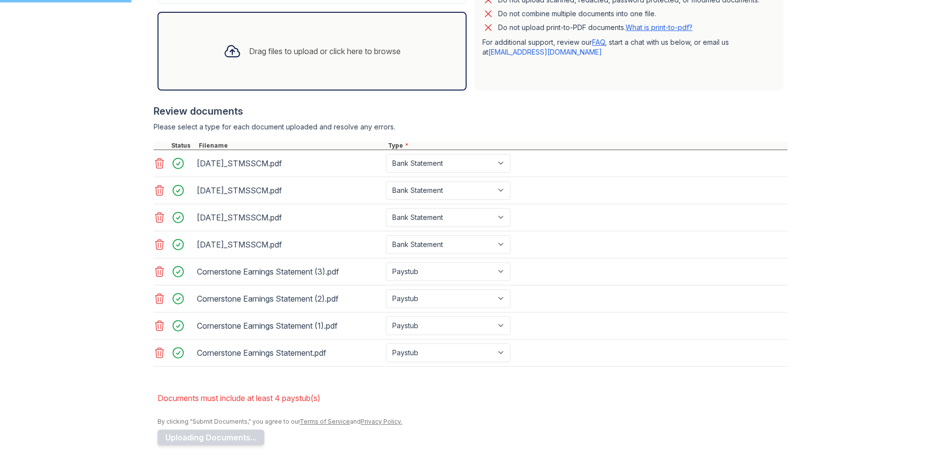 This screenshot has width=945, height=465. Describe the element at coordinates (473, 422) in the screenshot. I see `div: By clicking "Submit Documents," you agree to our and` at that location.